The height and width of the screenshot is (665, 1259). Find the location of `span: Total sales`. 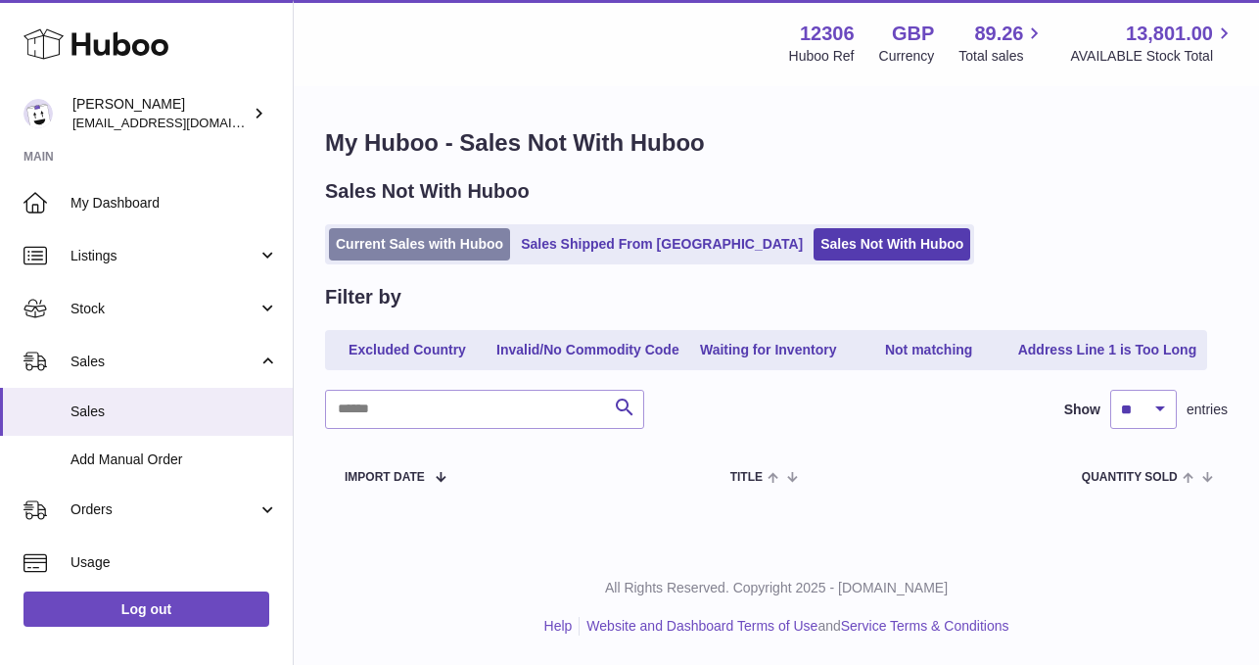

span: Total sales is located at coordinates (1001, 56).